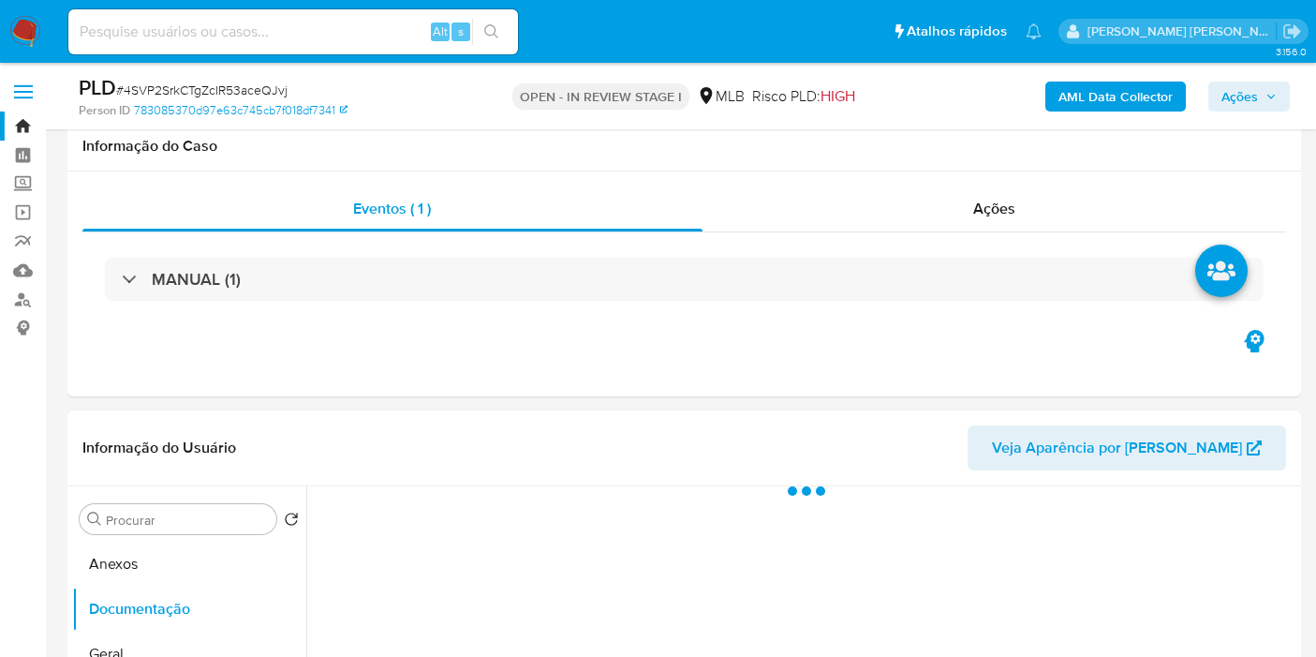  What do you see at coordinates (804, 96) in the screenshot?
I see `span: Risco PLD:` at bounding box center [804, 96].